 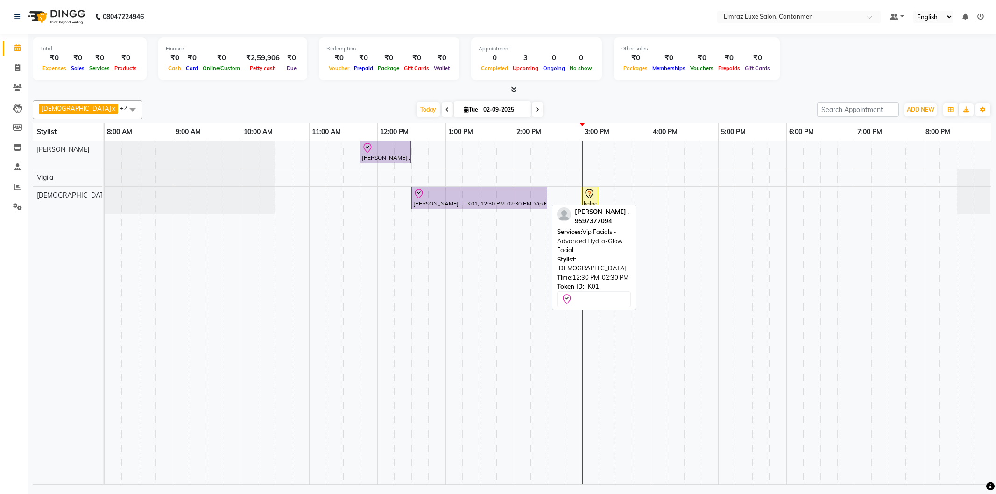 I want to click on div: Appointment, so click(x=536, y=49).